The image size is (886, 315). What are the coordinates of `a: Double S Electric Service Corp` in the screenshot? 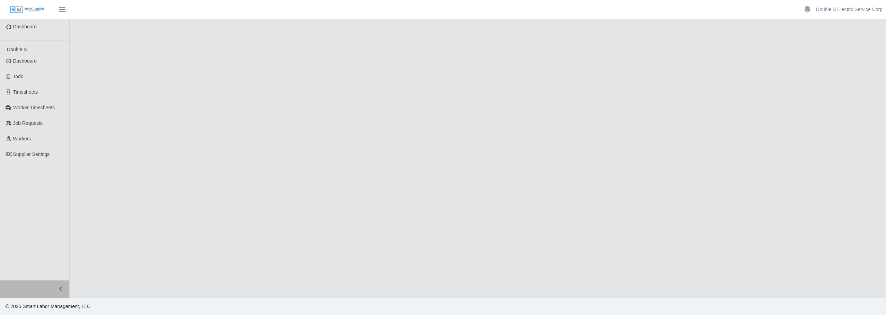 It's located at (849, 9).